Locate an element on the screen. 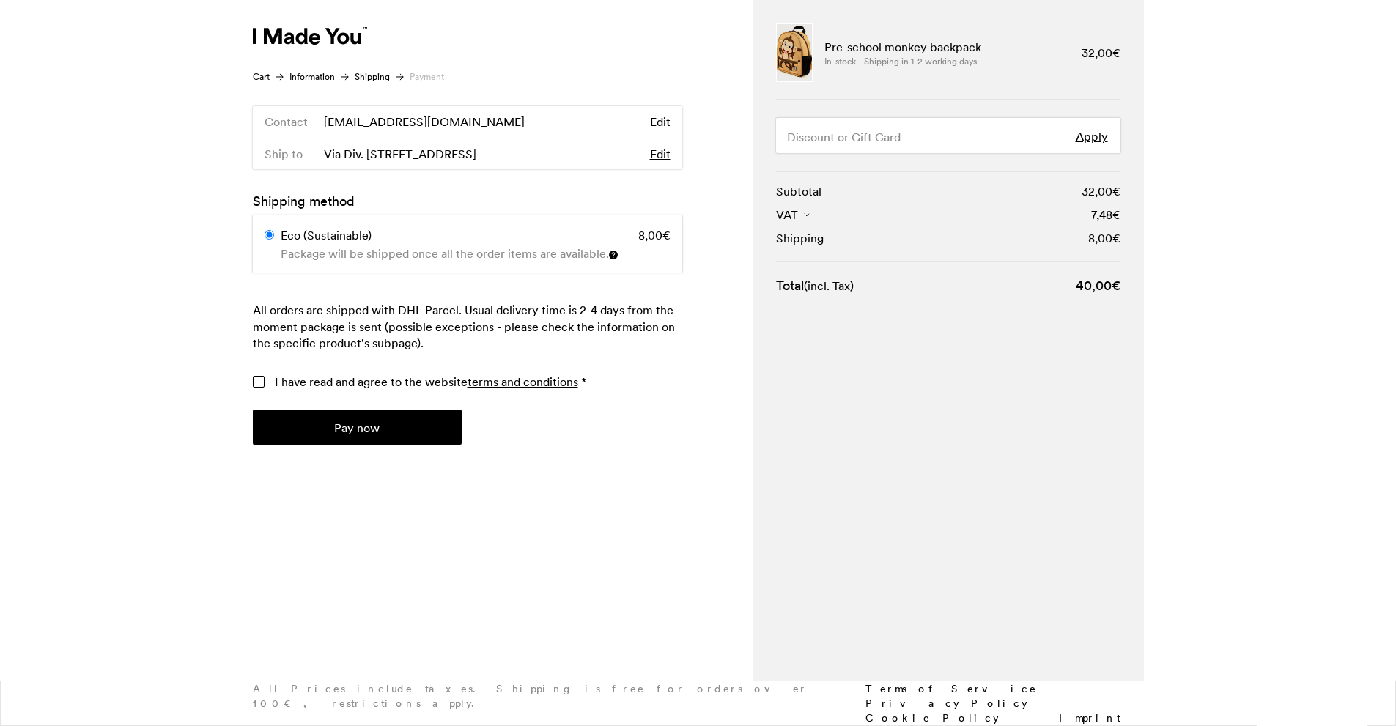 The image size is (1396, 726). bdi: 40,00 is located at coordinates (1098, 285).